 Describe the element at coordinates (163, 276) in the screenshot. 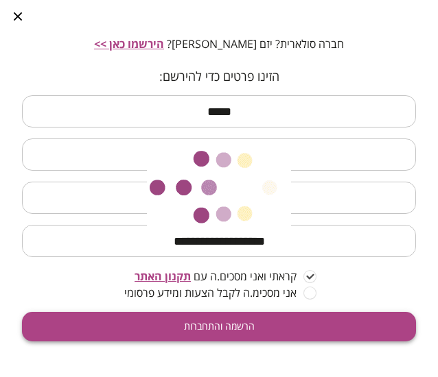

I see `span: תקנון האתר` at that location.